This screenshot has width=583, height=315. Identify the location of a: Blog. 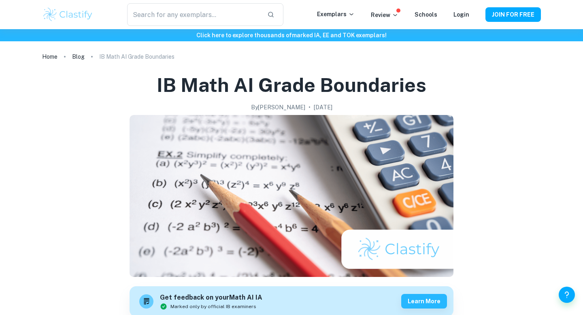
(78, 57).